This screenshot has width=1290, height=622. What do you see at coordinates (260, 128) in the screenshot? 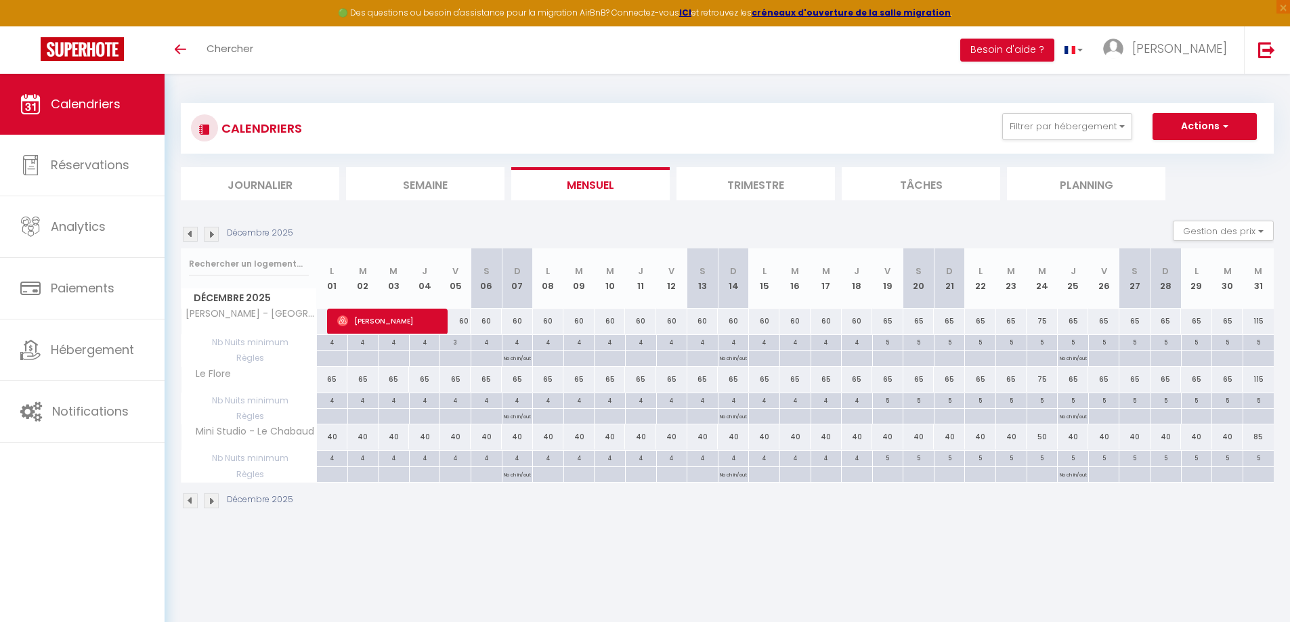
I see `h3: CALENDRIERS` at bounding box center [260, 128].